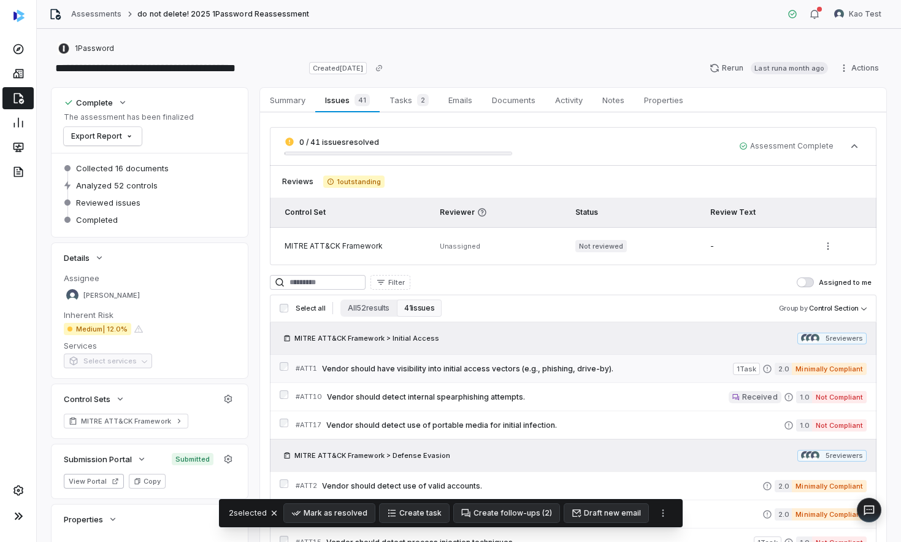 This screenshot has width=901, height=542. I want to click on span: Select all, so click(310, 308).